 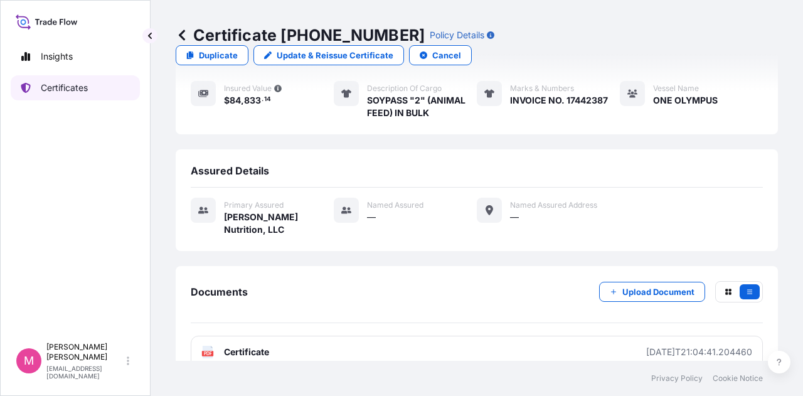 What do you see at coordinates (447, 55) in the screenshot?
I see `p: Cancel` at bounding box center [447, 55].